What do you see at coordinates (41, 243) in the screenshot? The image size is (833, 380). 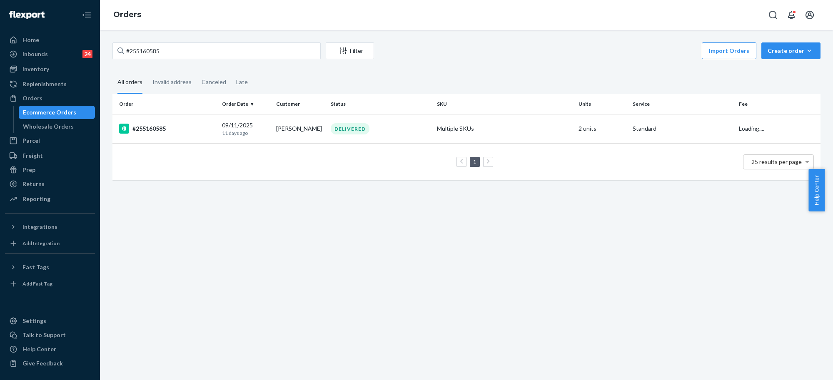 I see `div: Add Integration` at bounding box center [41, 243].